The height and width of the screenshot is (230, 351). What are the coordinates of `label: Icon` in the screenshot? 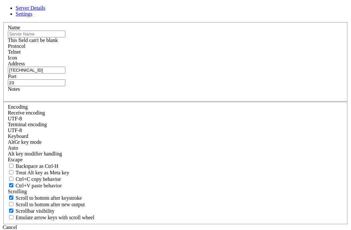 It's located at (12, 57).